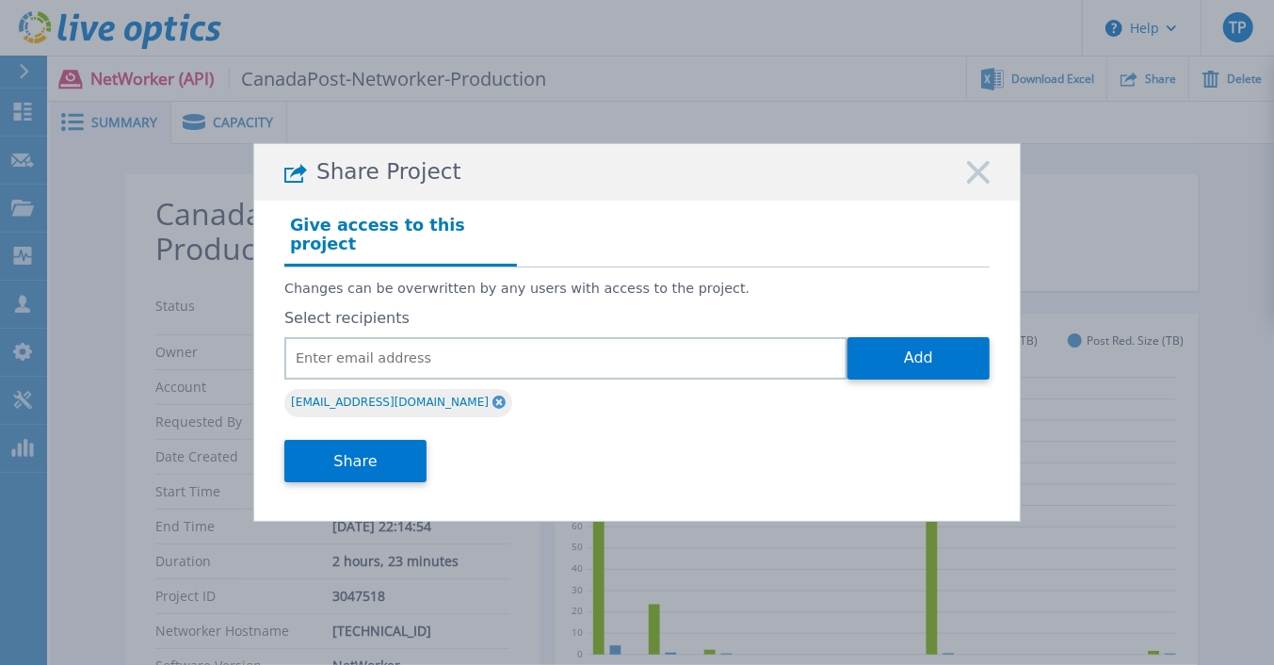 Image resolution: width=1274 pixels, height=665 pixels. What do you see at coordinates (637, 288) in the screenshot?
I see `p: Changes can be overwritten by any users with access to the project.` at bounding box center [637, 288].